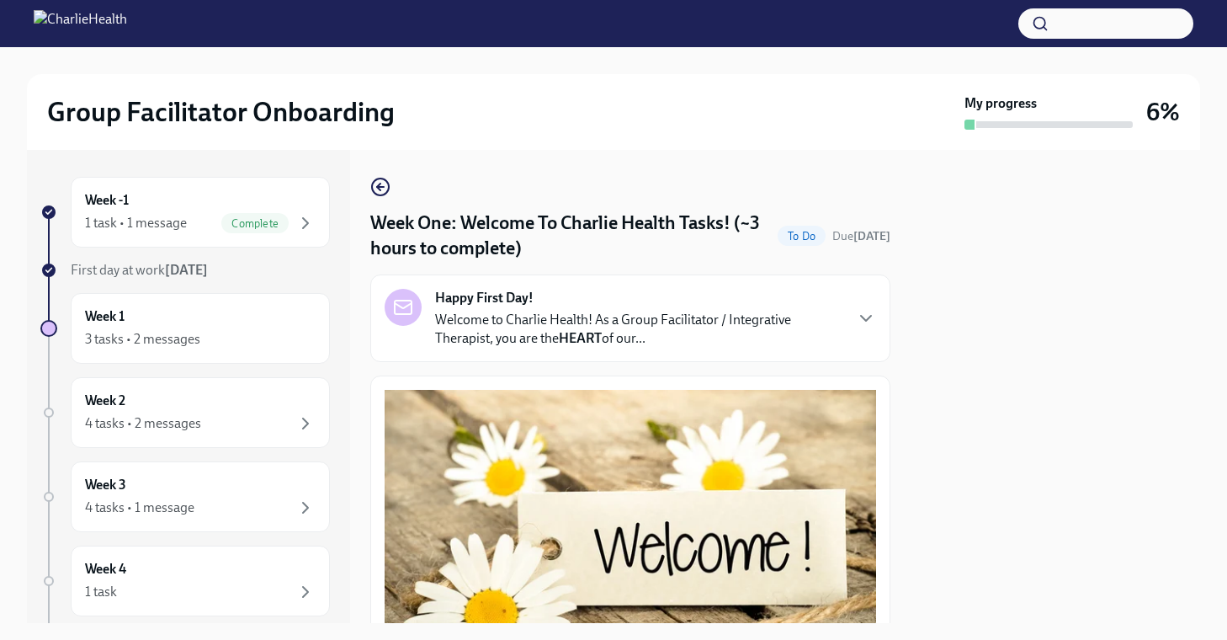 The width and height of the screenshot is (1227, 640). I want to click on h6: Week 4, so click(105, 569).